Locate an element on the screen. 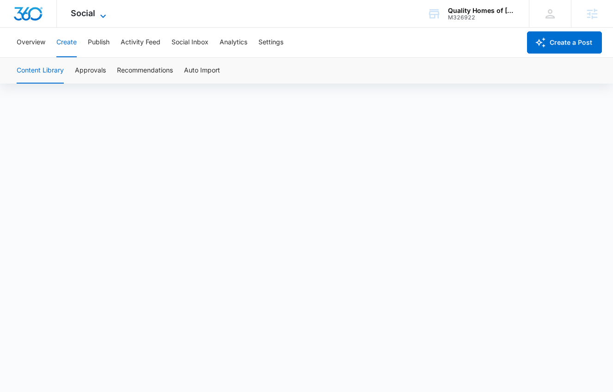 The width and height of the screenshot is (613, 392). button: Auto Import is located at coordinates (202, 71).